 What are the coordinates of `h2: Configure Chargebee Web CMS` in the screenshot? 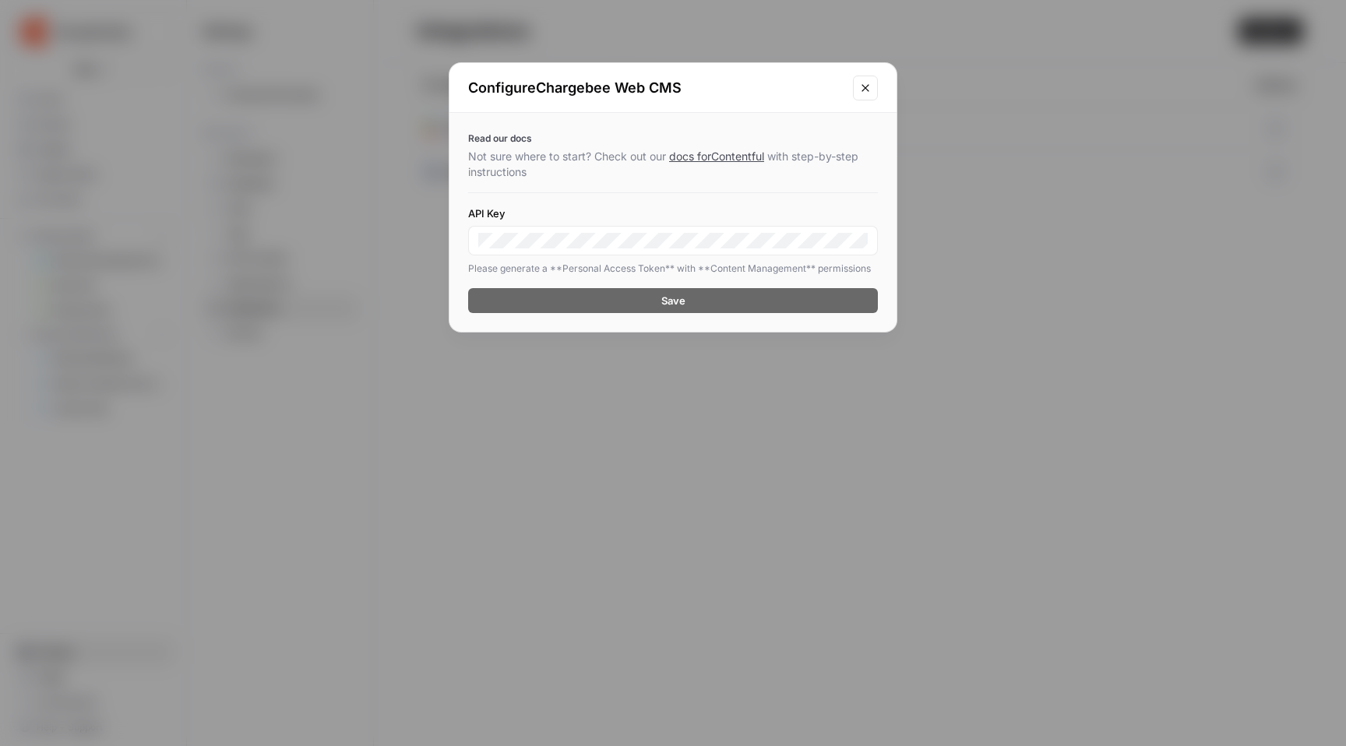 It's located at (656, 88).